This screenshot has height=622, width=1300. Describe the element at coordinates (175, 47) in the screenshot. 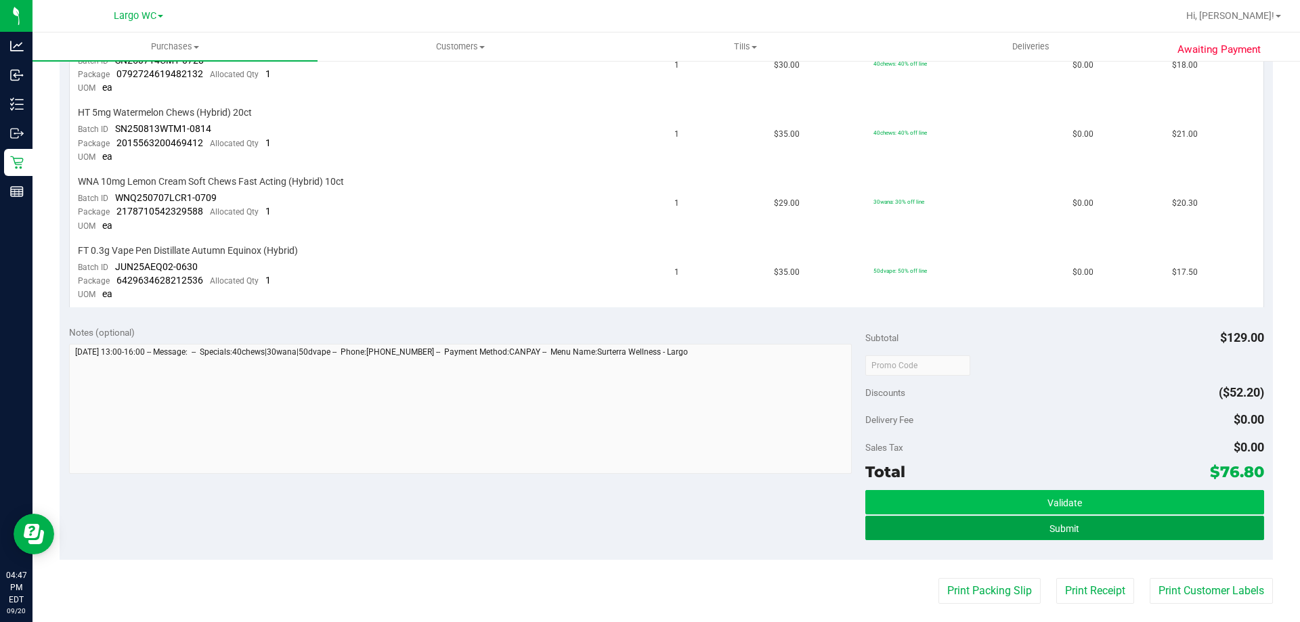

I see `a: Purchases` at that location.